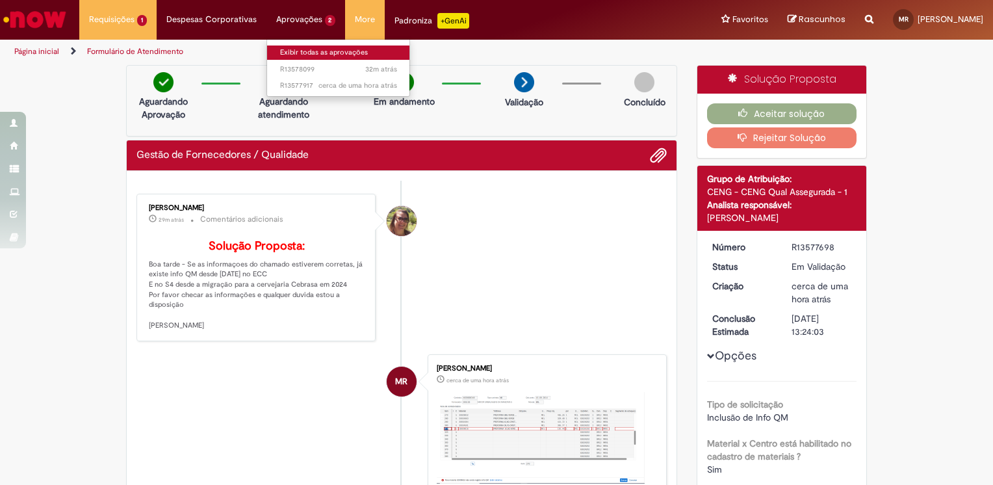 The height and width of the screenshot is (485, 993). Describe the element at coordinates (822, 293) in the screenshot. I see `div: 29/09/2025 15:24:00` at that location.